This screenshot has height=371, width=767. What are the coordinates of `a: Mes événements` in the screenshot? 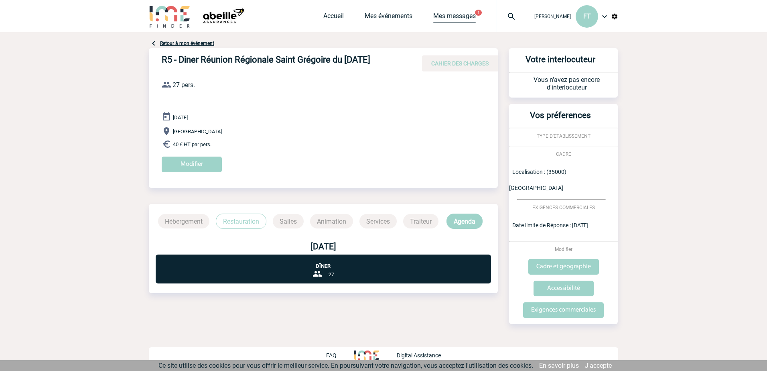 It's located at (388, 18).